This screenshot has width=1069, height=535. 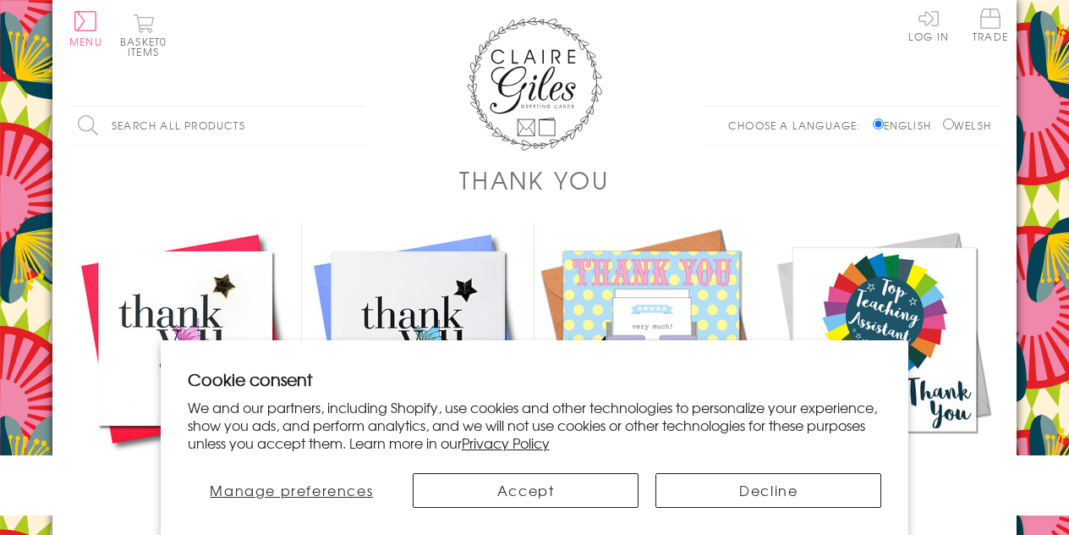 I want to click on a: Log In, so click(x=929, y=25).